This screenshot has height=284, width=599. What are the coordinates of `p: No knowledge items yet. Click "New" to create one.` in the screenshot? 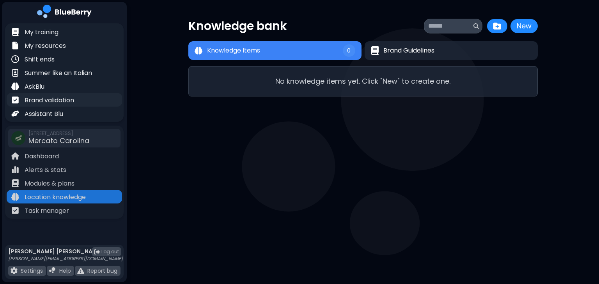 It's located at (363, 81).